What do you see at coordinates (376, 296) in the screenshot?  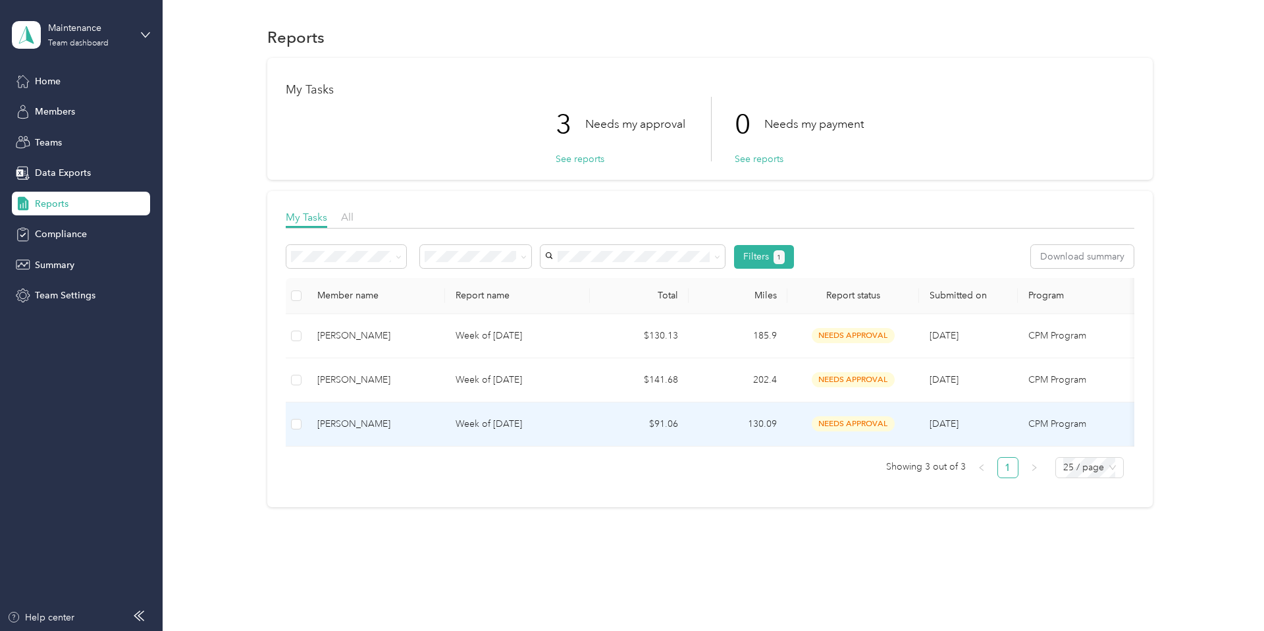 I see `th: Member name` at bounding box center [376, 296].